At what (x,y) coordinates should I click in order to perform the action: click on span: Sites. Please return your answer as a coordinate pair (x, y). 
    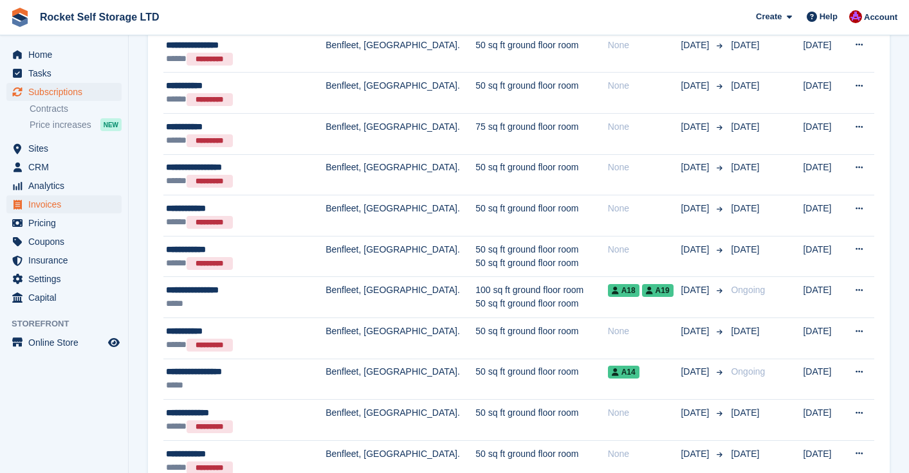
    Looking at the image, I should click on (67, 149).